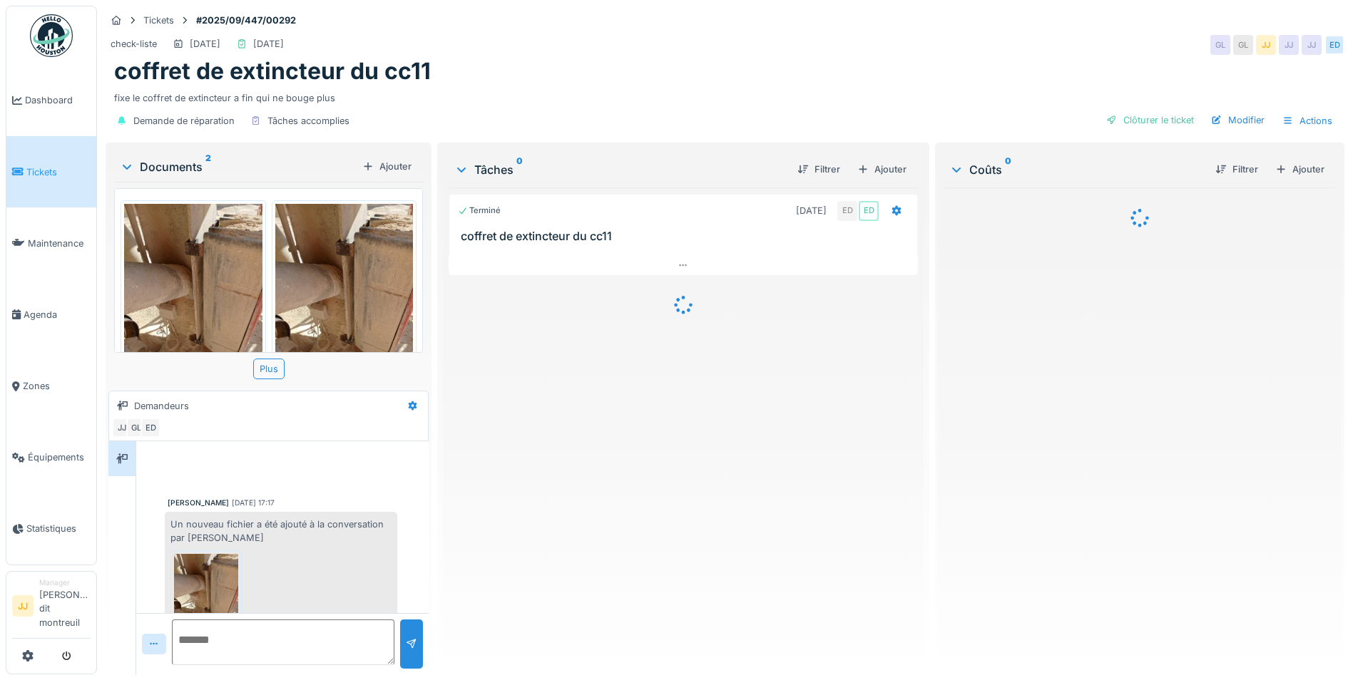 This screenshot has height=680, width=1353. What do you see at coordinates (620, 170) in the screenshot?
I see `div: Tâches` at bounding box center [620, 170].